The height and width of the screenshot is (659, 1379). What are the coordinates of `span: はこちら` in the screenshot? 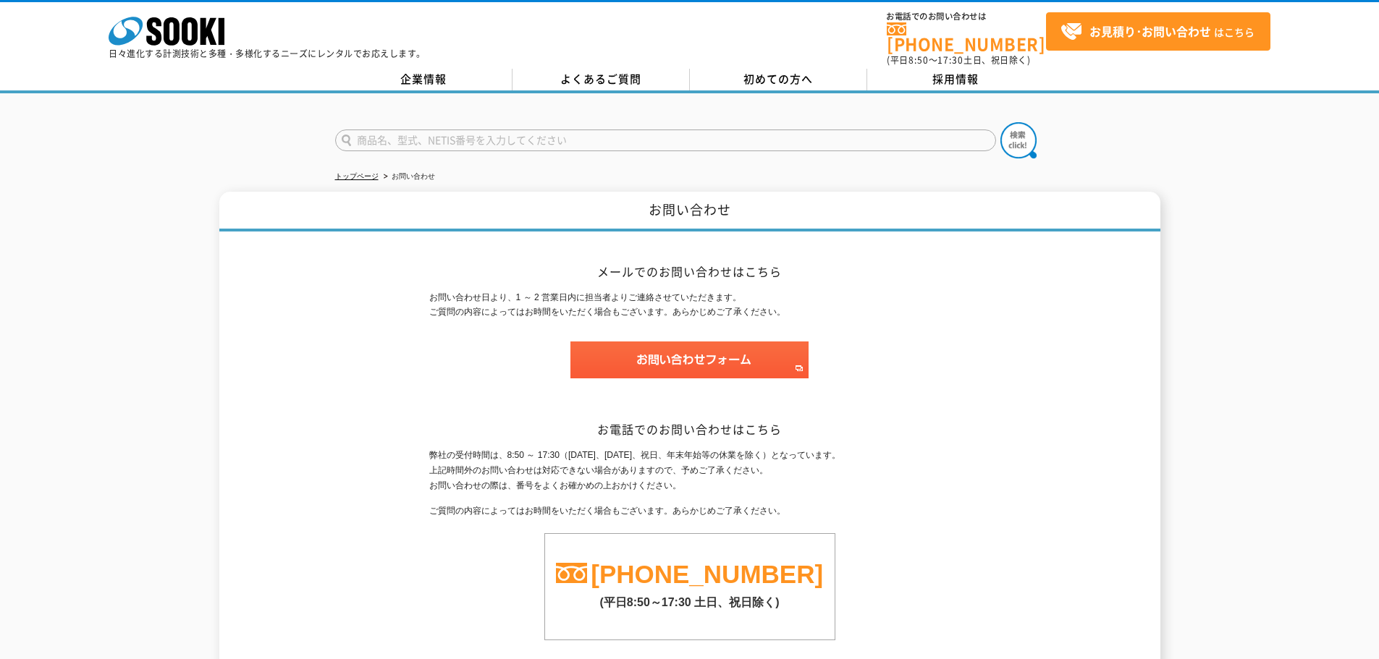 It's located at (1157, 32).